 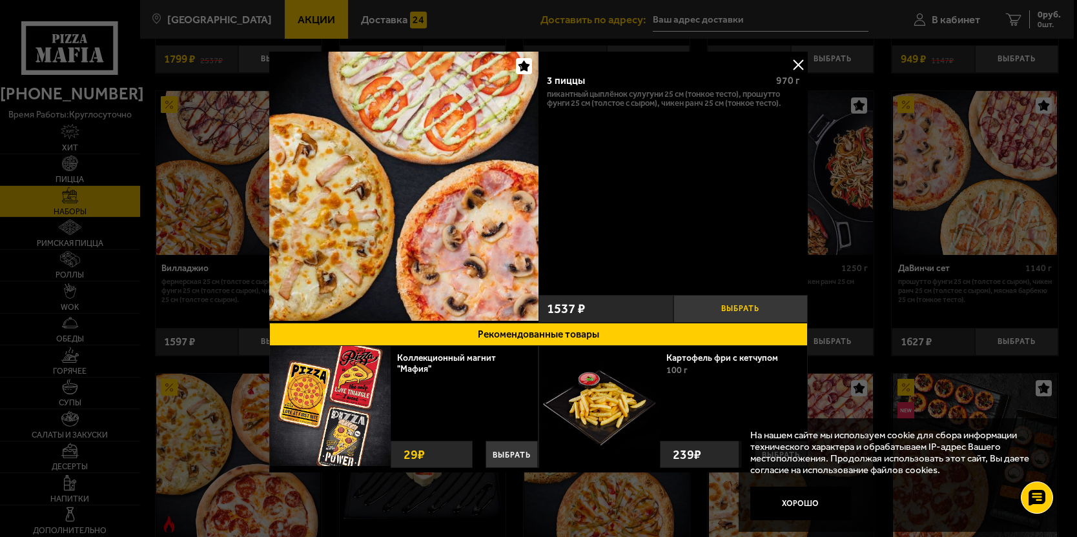 What do you see at coordinates (404, 186) in the screenshot?
I see `img: 3 пиццы` at bounding box center [404, 186].